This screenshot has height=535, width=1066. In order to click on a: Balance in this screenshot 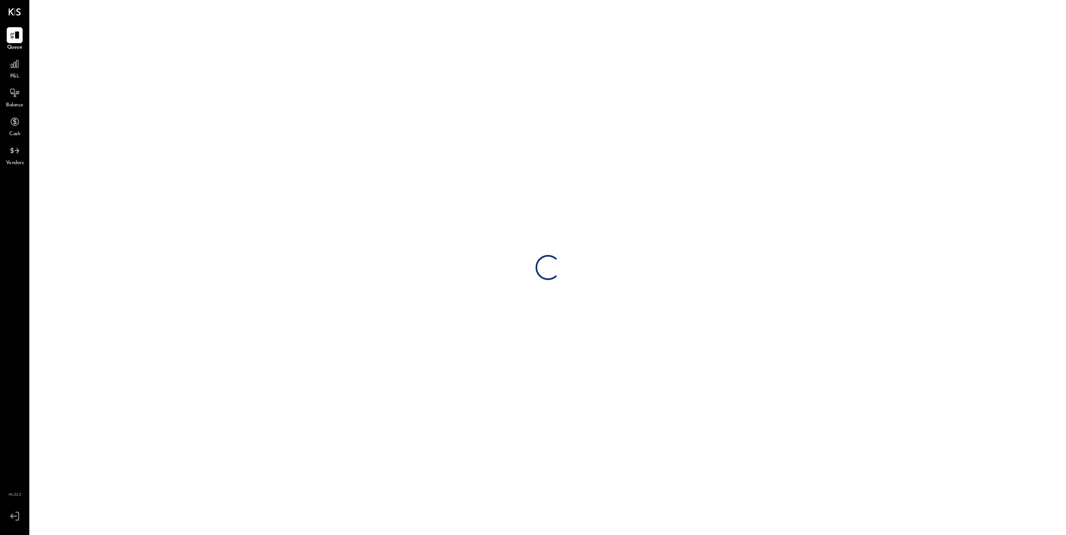, I will do `click(15, 97)`.